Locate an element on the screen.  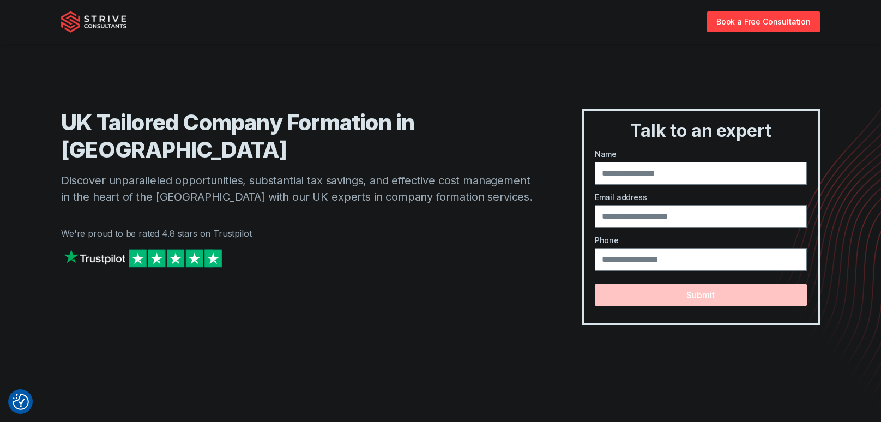
p: Discover unparalleled opportunities, substantial tax savings, and effective cost management in th... is located at coordinates (299, 189).